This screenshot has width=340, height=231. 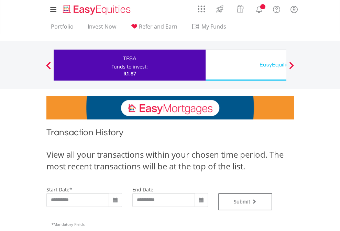 I want to click on a: Refer and Earn, so click(x=154, y=28).